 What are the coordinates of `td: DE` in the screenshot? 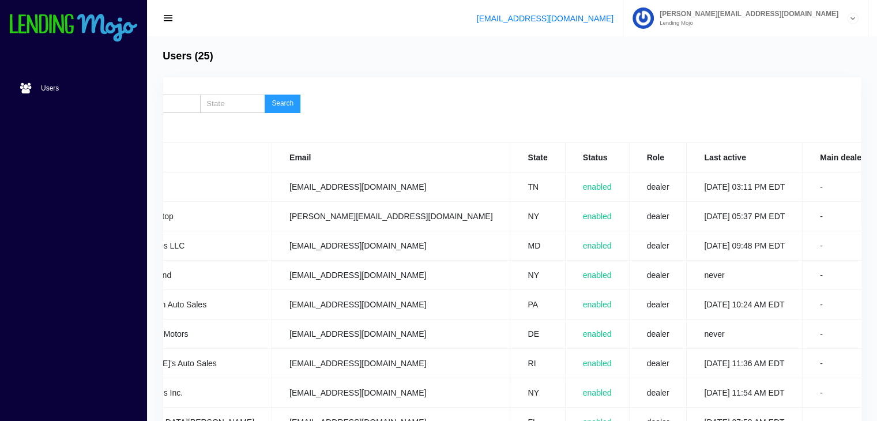 It's located at (537, 334).